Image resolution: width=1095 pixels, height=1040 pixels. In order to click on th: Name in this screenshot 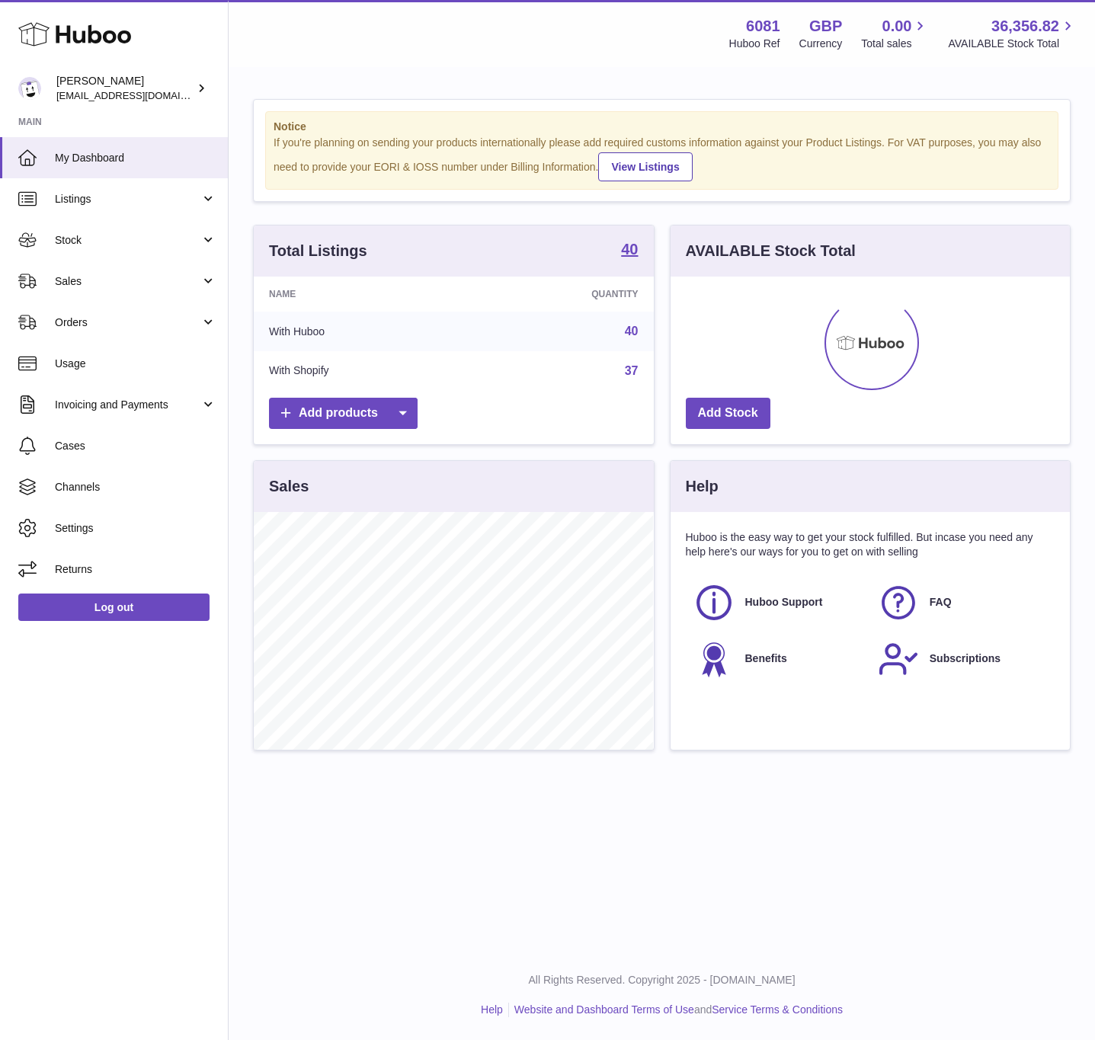, I will do `click(361, 294)`.